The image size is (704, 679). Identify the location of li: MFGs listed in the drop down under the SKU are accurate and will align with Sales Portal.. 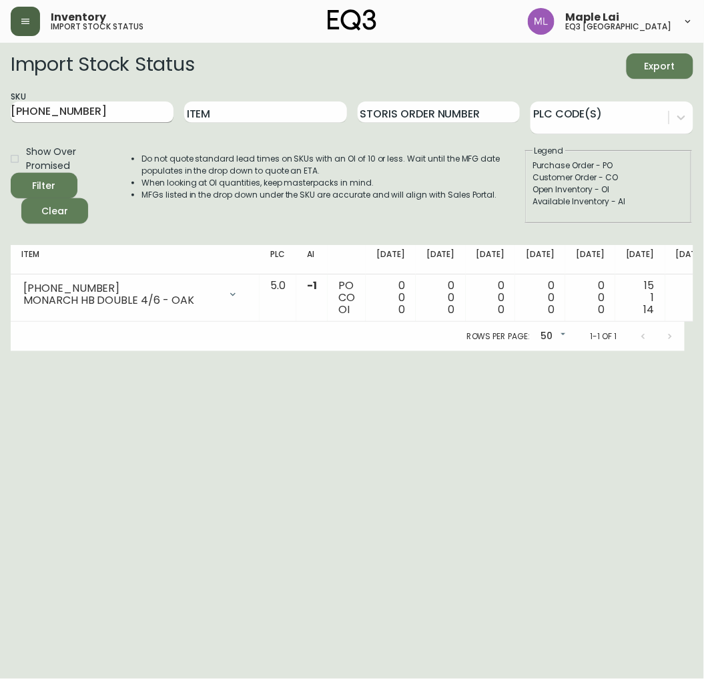
(332, 195).